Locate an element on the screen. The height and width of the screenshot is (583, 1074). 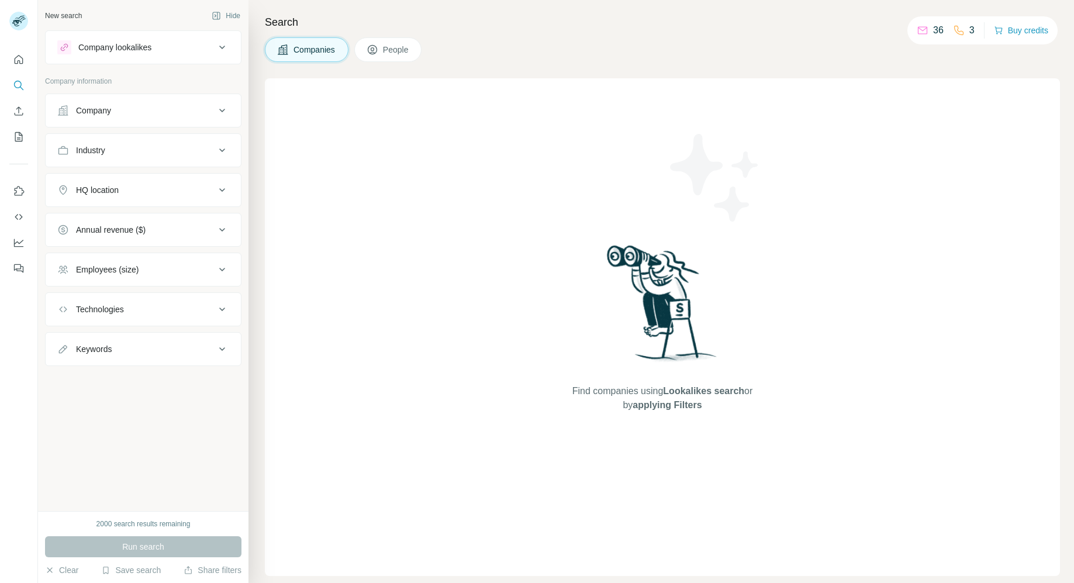
button: HQ location is located at coordinates (143, 190).